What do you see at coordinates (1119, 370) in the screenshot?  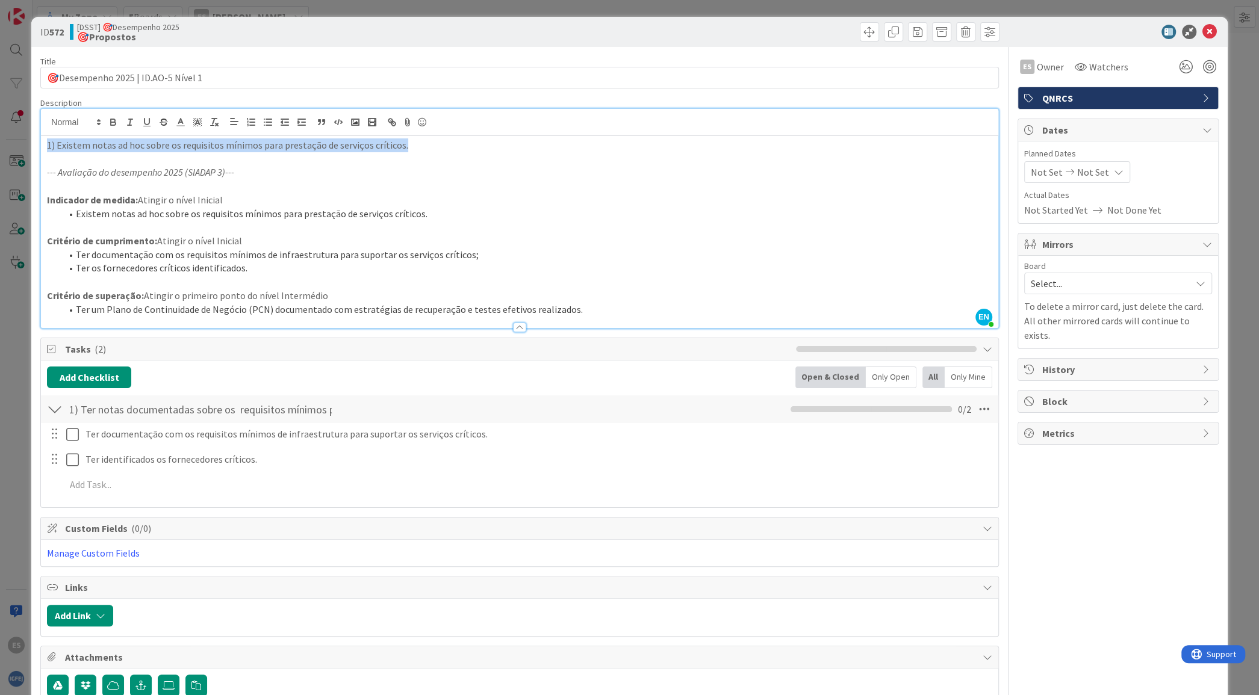 I see `span: History` at bounding box center [1119, 370].